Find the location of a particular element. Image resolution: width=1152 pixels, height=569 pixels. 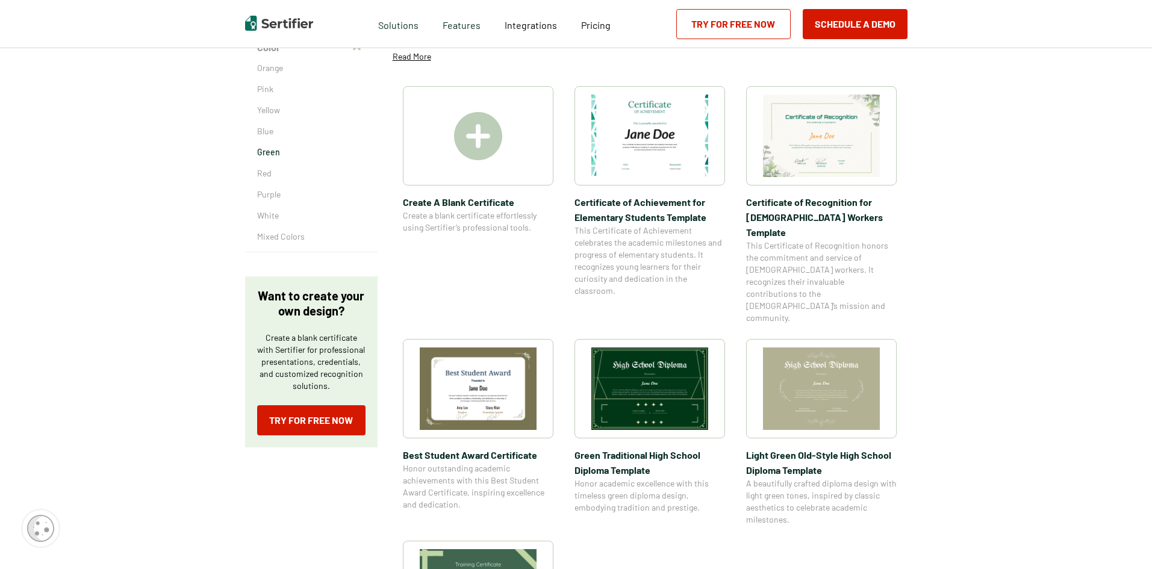

img: Certificate of Recognition for Church Workers Template is located at coordinates (822, 136).